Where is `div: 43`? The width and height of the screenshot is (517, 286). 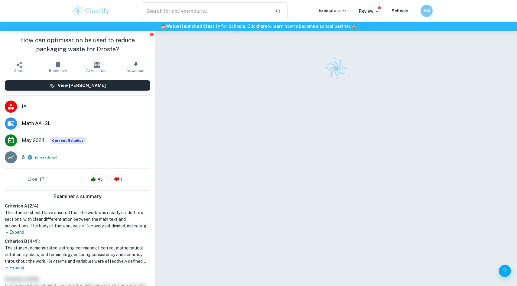
div: 43 is located at coordinates (98, 179).